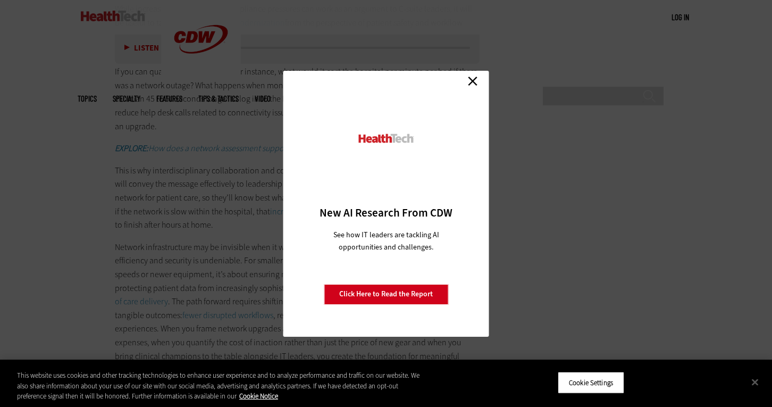 The width and height of the screenshot is (772, 407). I want to click on p: See how IT leaders are tackling AI opportunities and challenges., so click(386, 241).